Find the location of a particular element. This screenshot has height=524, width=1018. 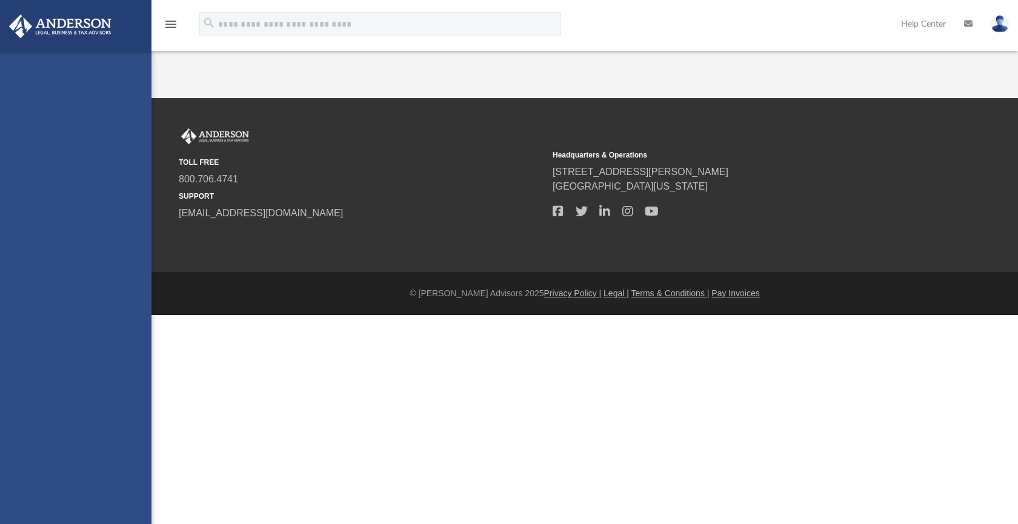

small: Headquarters & Operations is located at coordinates (735, 155).